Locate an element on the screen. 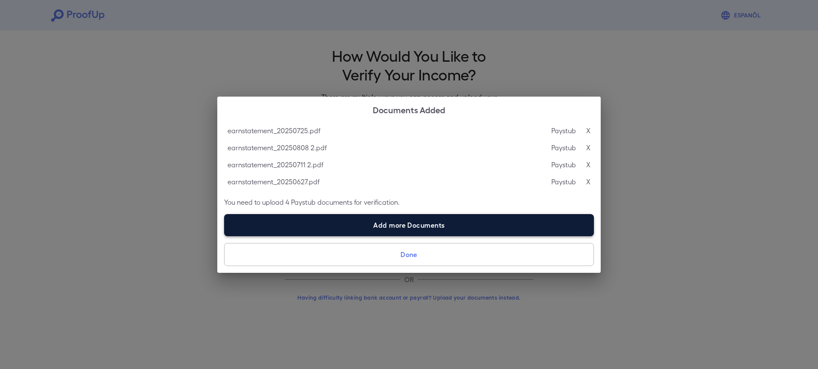 Image resolution: width=818 pixels, height=369 pixels. h2: Documents Added is located at coordinates (409, 109).